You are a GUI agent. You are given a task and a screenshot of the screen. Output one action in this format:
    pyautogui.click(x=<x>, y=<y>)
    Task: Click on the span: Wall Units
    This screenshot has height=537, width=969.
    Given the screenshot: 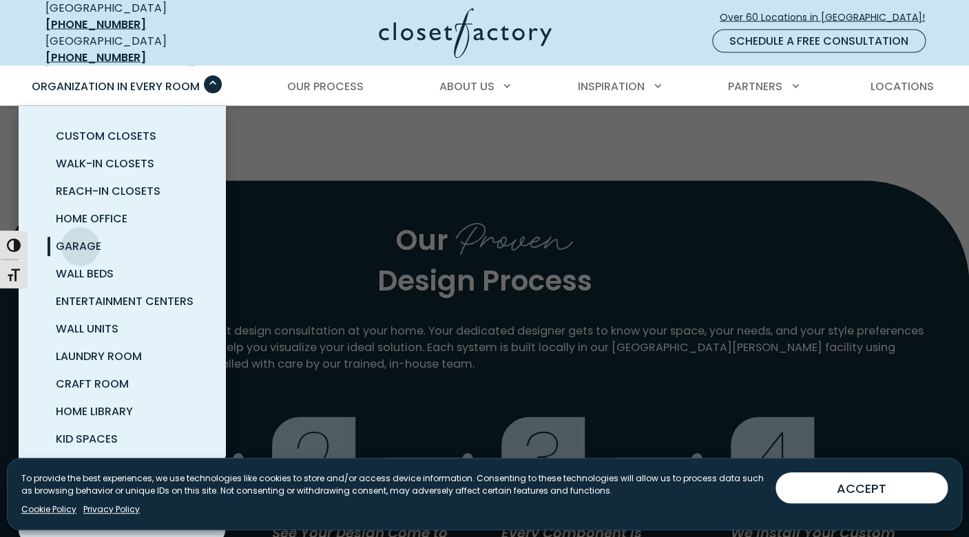 What is the action you would take?
    pyautogui.click(x=87, y=329)
    